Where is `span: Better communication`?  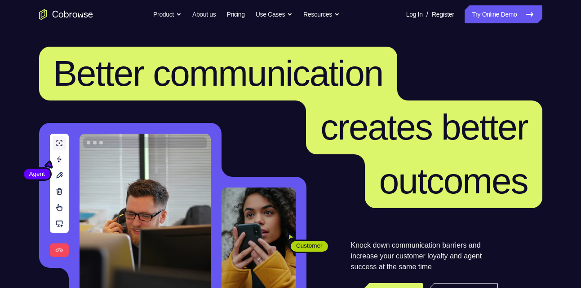
span: Better communication is located at coordinates (218, 73).